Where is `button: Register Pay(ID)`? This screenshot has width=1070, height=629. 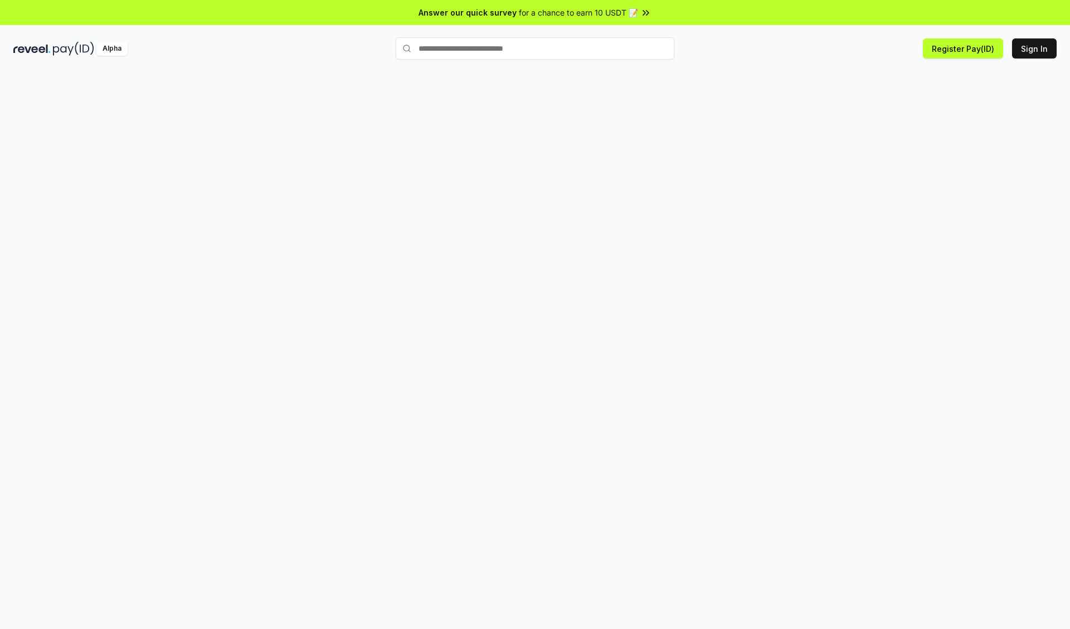 button: Register Pay(ID) is located at coordinates (963, 48).